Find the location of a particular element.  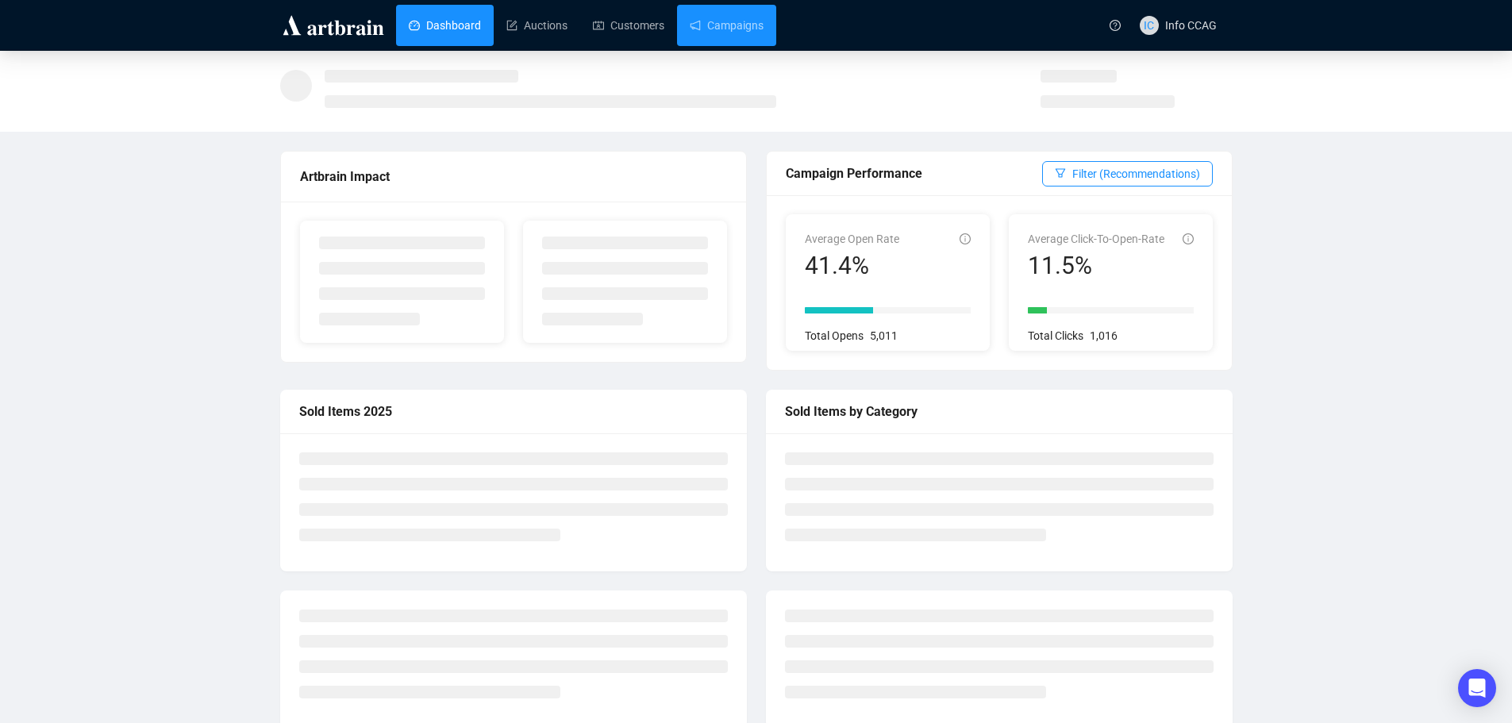

button: Filter (Recommendations) is located at coordinates (1127, 174).